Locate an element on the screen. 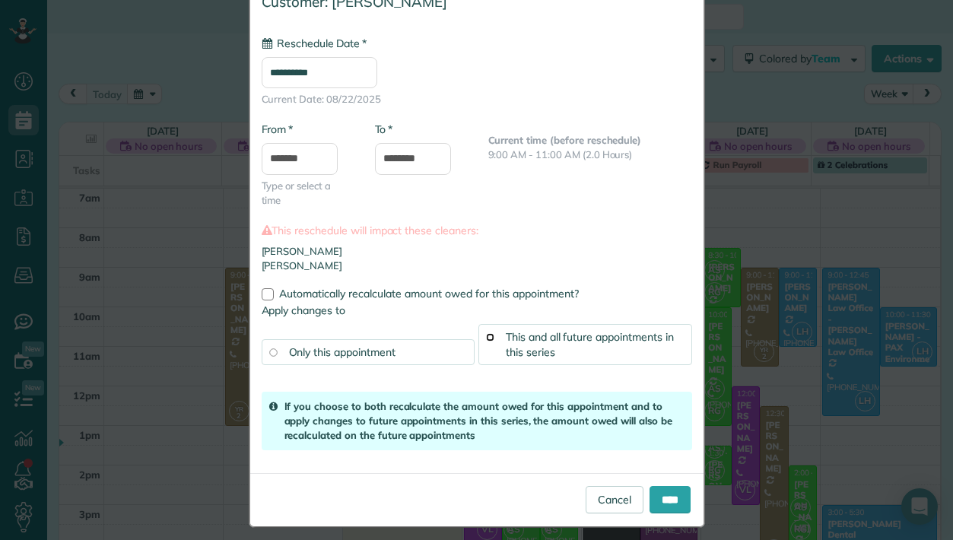  label: To is located at coordinates (383, 129).